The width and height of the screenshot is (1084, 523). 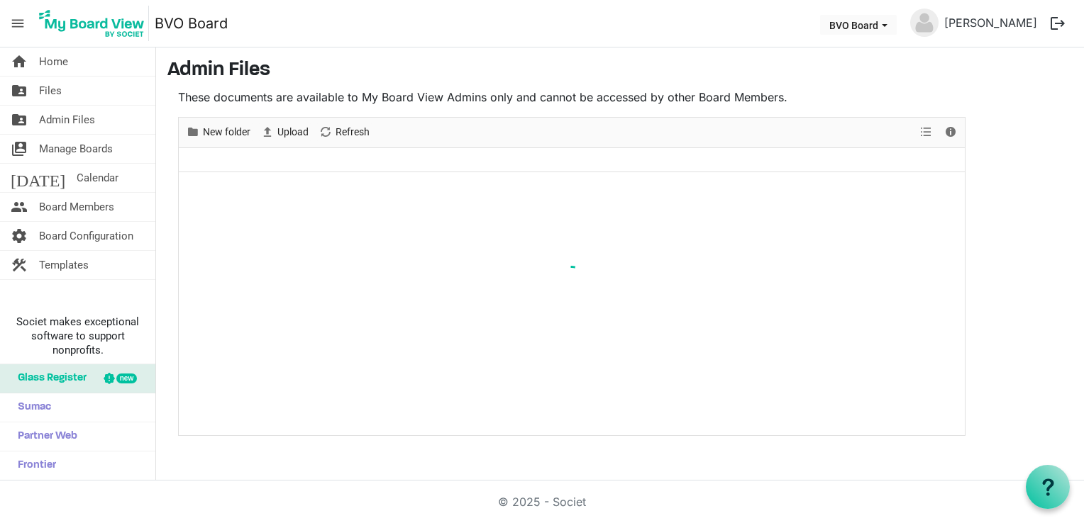 What do you see at coordinates (91, 23) in the screenshot?
I see `img: My Board View Logo` at bounding box center [91, 23].